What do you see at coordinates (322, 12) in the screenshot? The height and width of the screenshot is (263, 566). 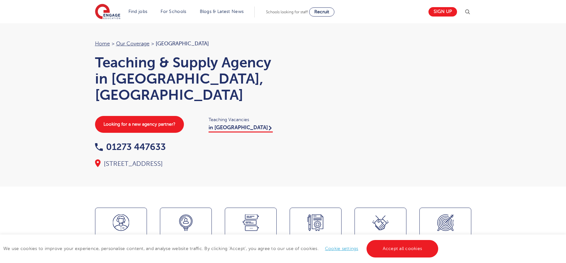 I see `a: Recruit` at bounding box center [322, 12].